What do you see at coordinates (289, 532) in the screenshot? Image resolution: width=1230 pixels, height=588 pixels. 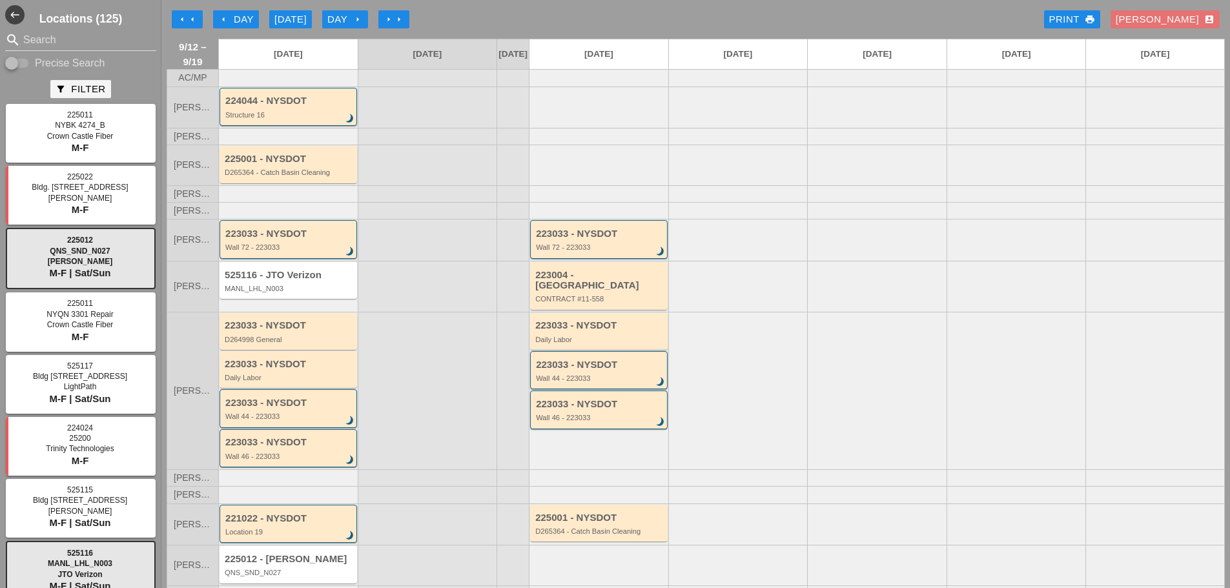 I see `div: Location 19` at bounding box center [289, 532].